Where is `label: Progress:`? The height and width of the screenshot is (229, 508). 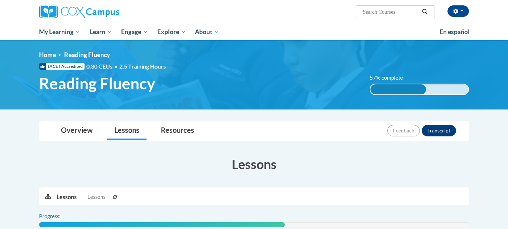
label: Progress: is located at coordinates (60, 216).